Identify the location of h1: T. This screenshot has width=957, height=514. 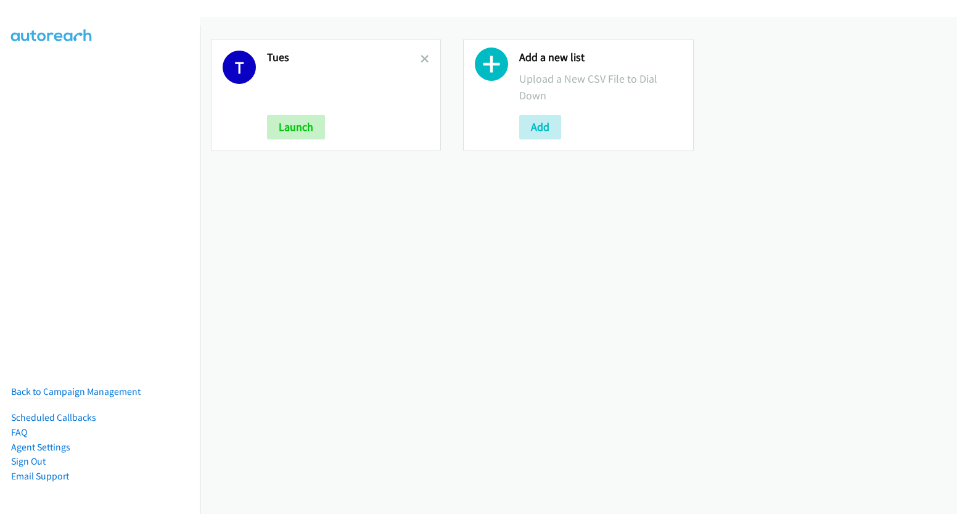
(239, 67).